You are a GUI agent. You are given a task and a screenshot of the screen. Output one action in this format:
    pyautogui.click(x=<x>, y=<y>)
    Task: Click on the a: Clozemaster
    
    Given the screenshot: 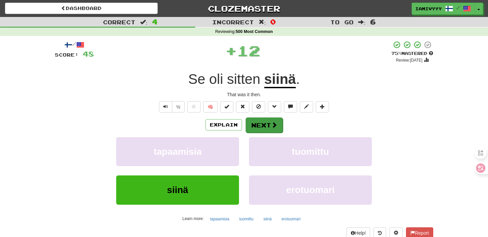 What is the action you would take?
    pyautogui.click(x=244, y=8)
    